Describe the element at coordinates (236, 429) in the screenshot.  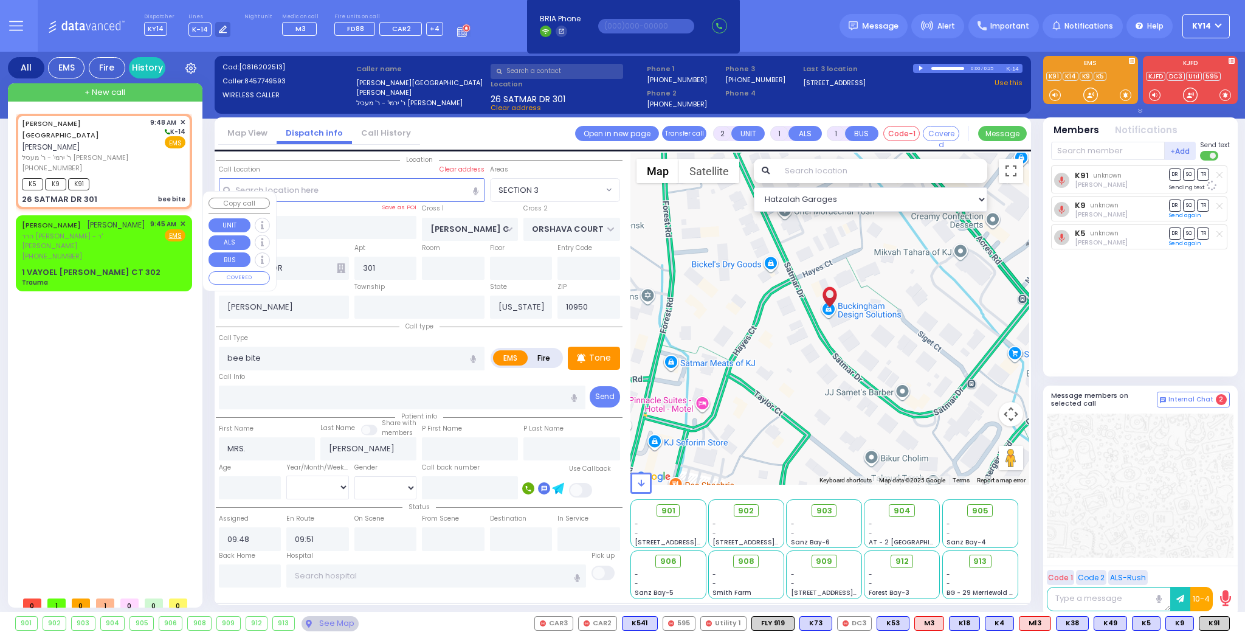
I see `label: First Name` at that location.